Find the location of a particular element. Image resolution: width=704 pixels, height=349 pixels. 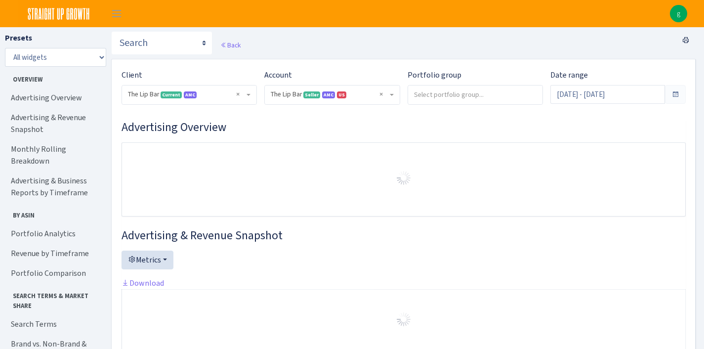

button: Metrics is located at coordinates (147, 260).